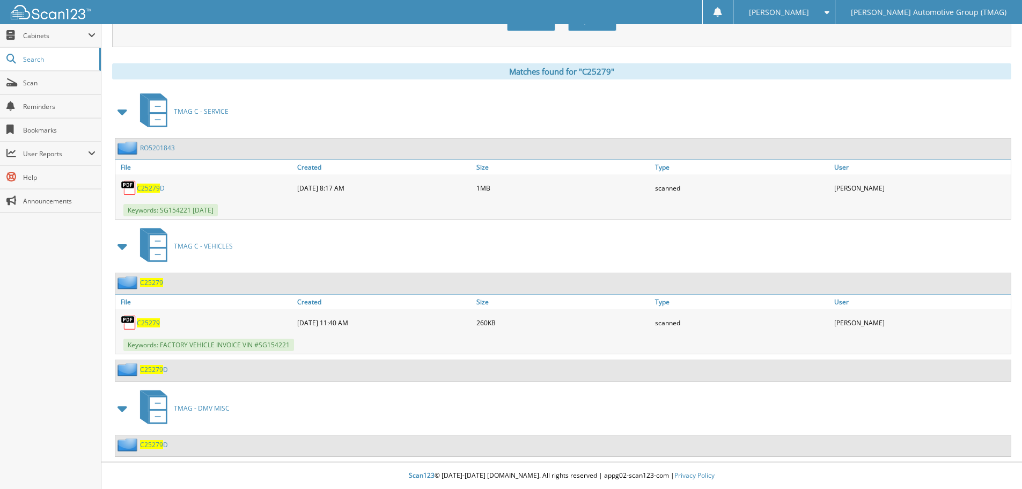  What do you see at coordinates (55, 35) in the screenshot?
I see `span: Cabinets` at bounding box center [55, 35].